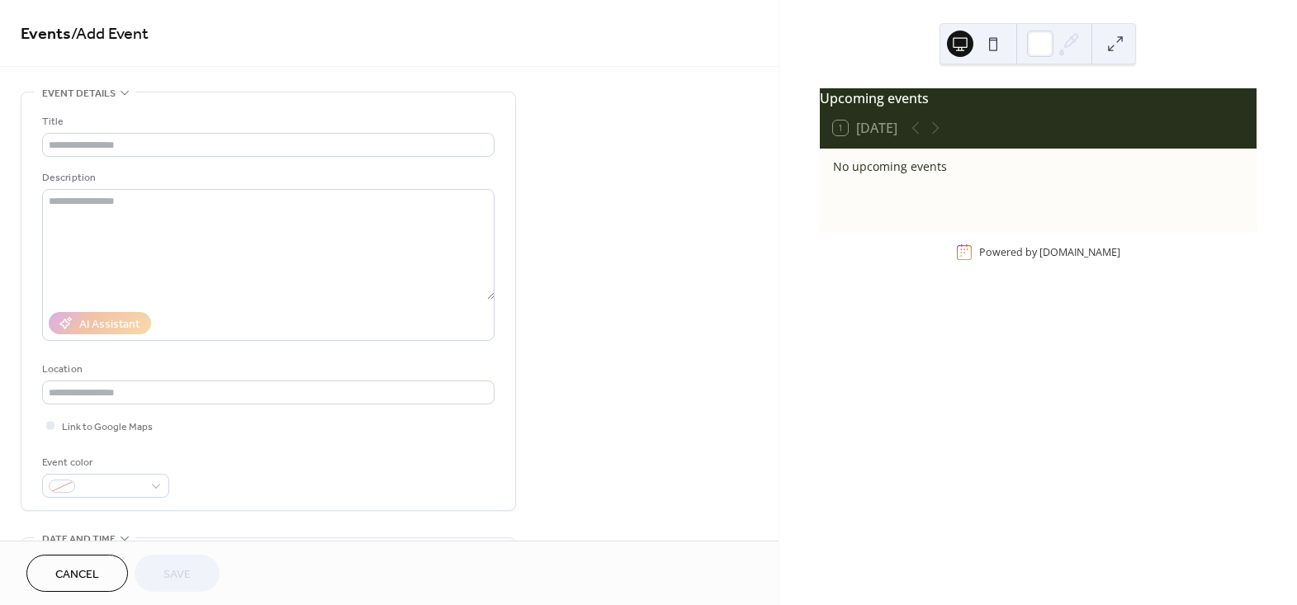  I want to click on div: Description, so click(267, 177).